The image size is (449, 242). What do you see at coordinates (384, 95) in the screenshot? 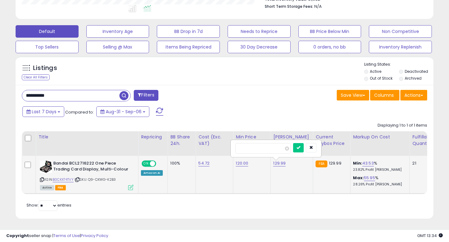
I see `span: Columns` at bounding box center [384, 95].